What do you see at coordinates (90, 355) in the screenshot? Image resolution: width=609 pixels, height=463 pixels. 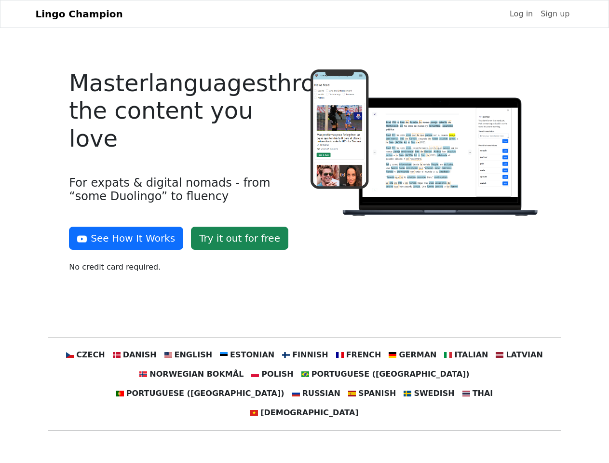 I see `span: Czech` at bounding box center [90, 355].